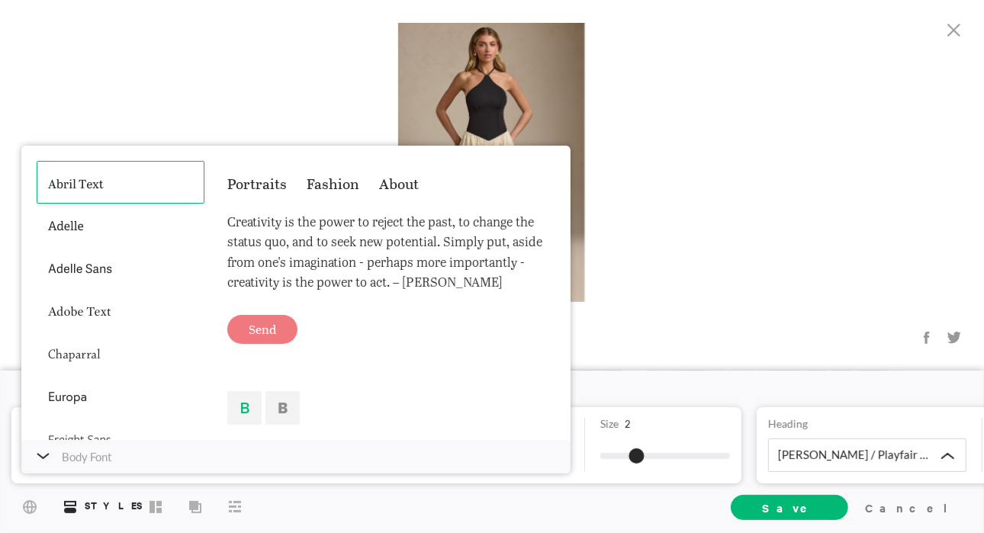  Describe the element at coordinates (244, 408) in the screenshot. I see `div: Normal` at that location.